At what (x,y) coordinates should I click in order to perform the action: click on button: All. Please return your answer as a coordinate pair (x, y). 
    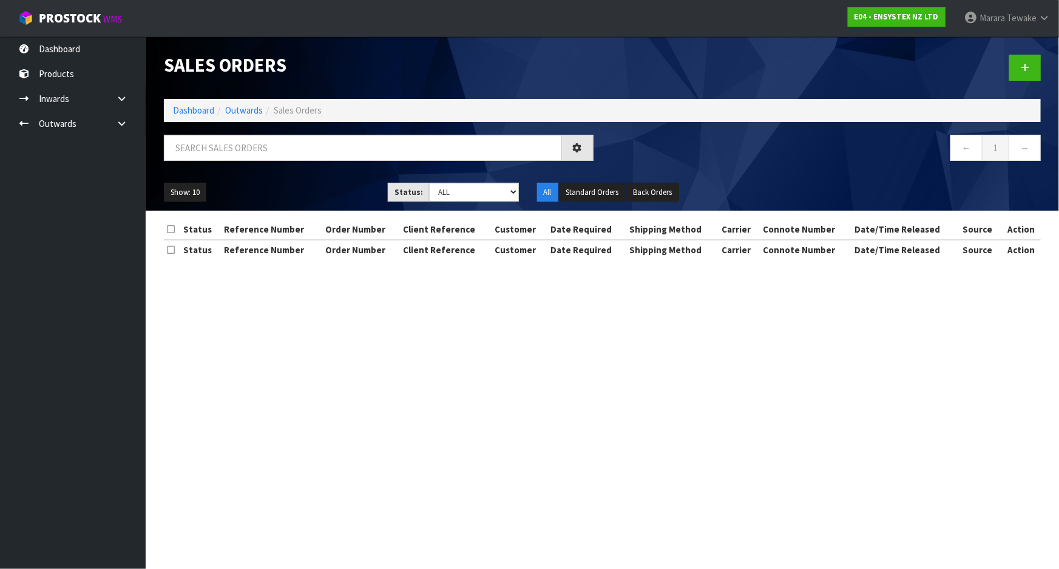
    Looking at the image, I should click on (547, 192).